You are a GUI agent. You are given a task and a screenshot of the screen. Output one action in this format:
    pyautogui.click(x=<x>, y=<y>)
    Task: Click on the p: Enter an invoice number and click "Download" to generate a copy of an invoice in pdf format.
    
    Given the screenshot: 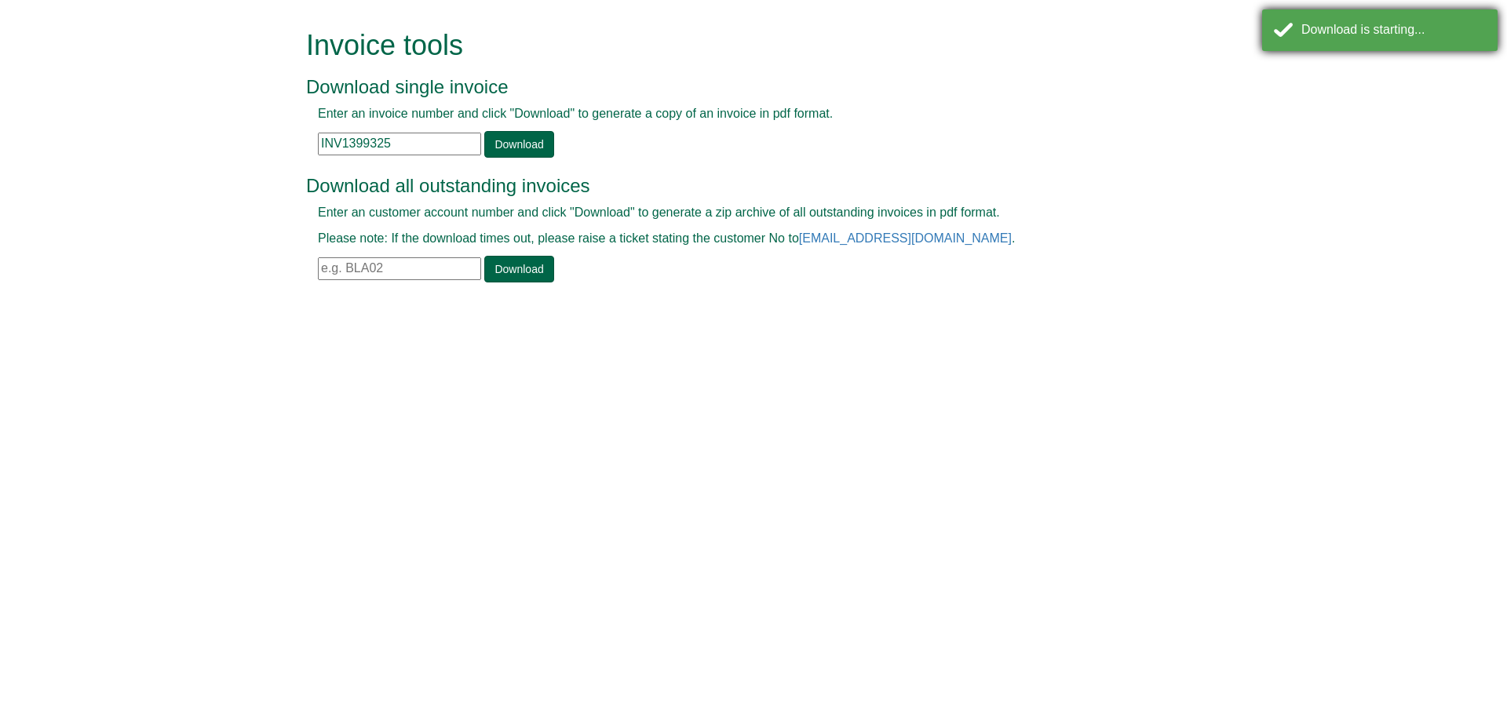 What is the action you would take?
    pyautogui.click(x=735, y=114)
    